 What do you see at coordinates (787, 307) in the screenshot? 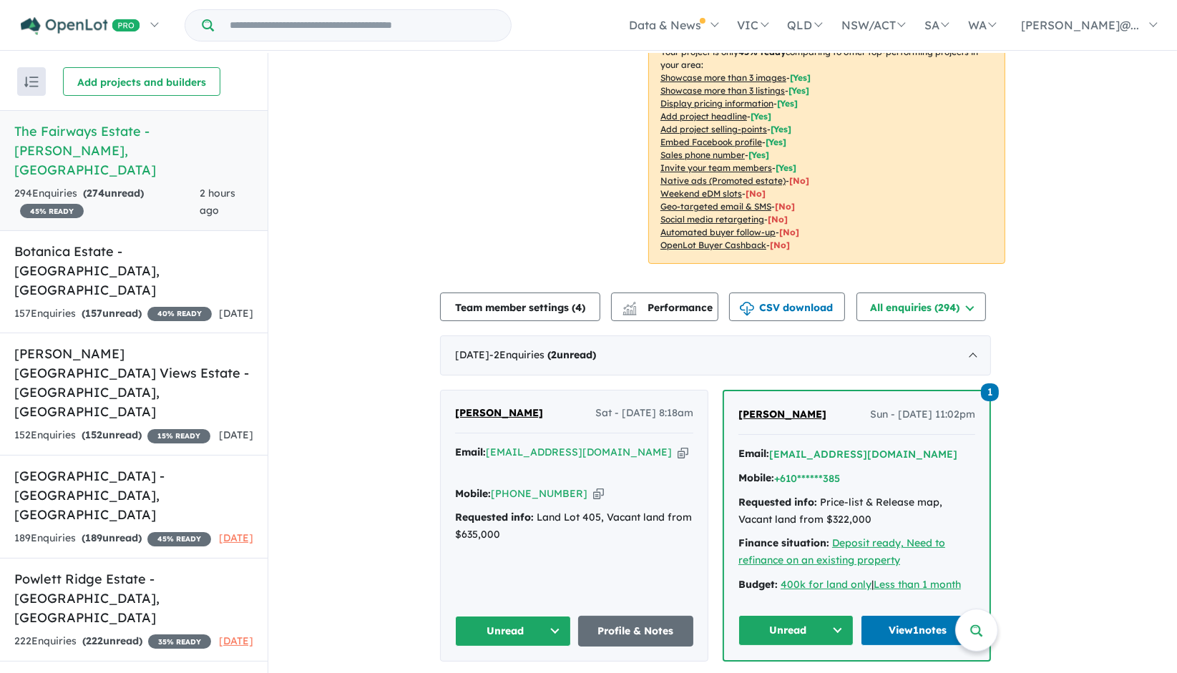
I see `button: CSV download` at bounding box center [787, 307].